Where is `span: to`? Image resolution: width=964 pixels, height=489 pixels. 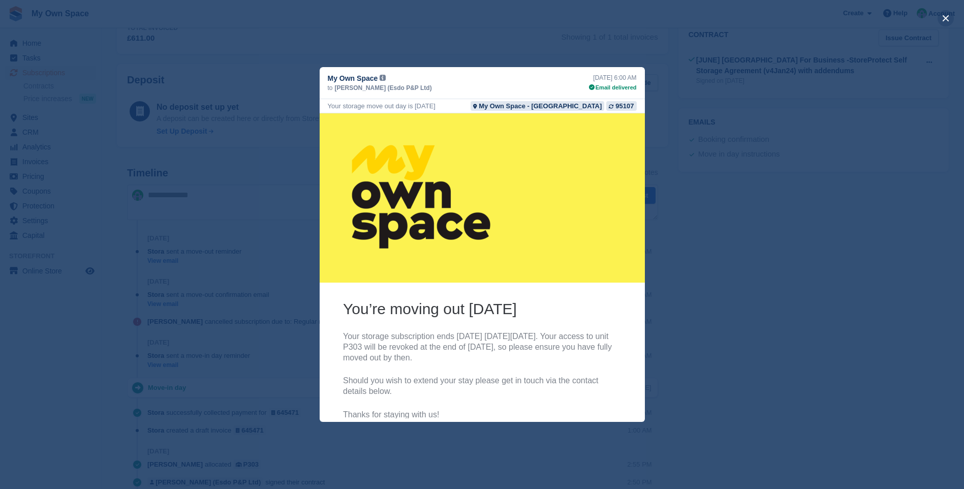
span: to is located at coordinates (330, 88).